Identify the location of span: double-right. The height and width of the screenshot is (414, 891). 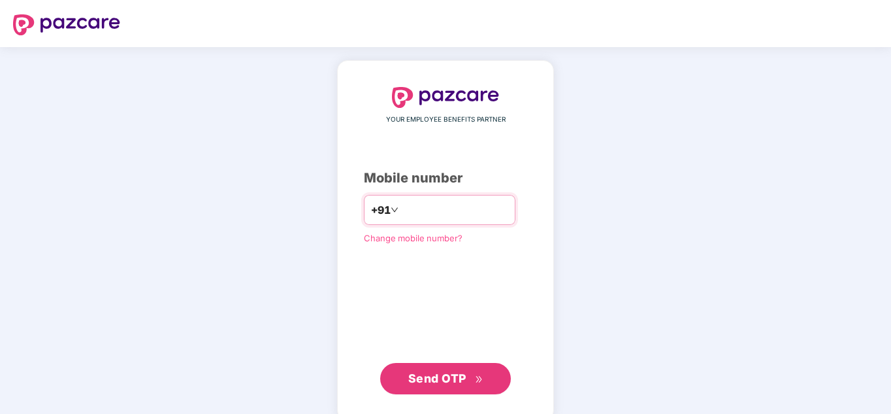
(479, 379).